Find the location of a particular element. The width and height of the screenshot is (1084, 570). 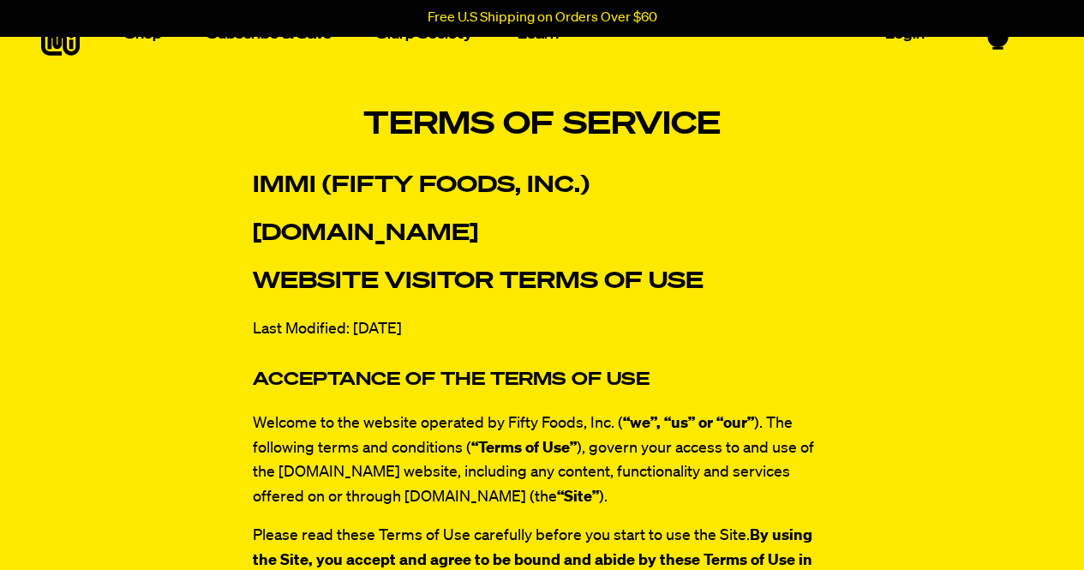

strong: “we”, “us” or “our” is located at coordinates (688, 423).